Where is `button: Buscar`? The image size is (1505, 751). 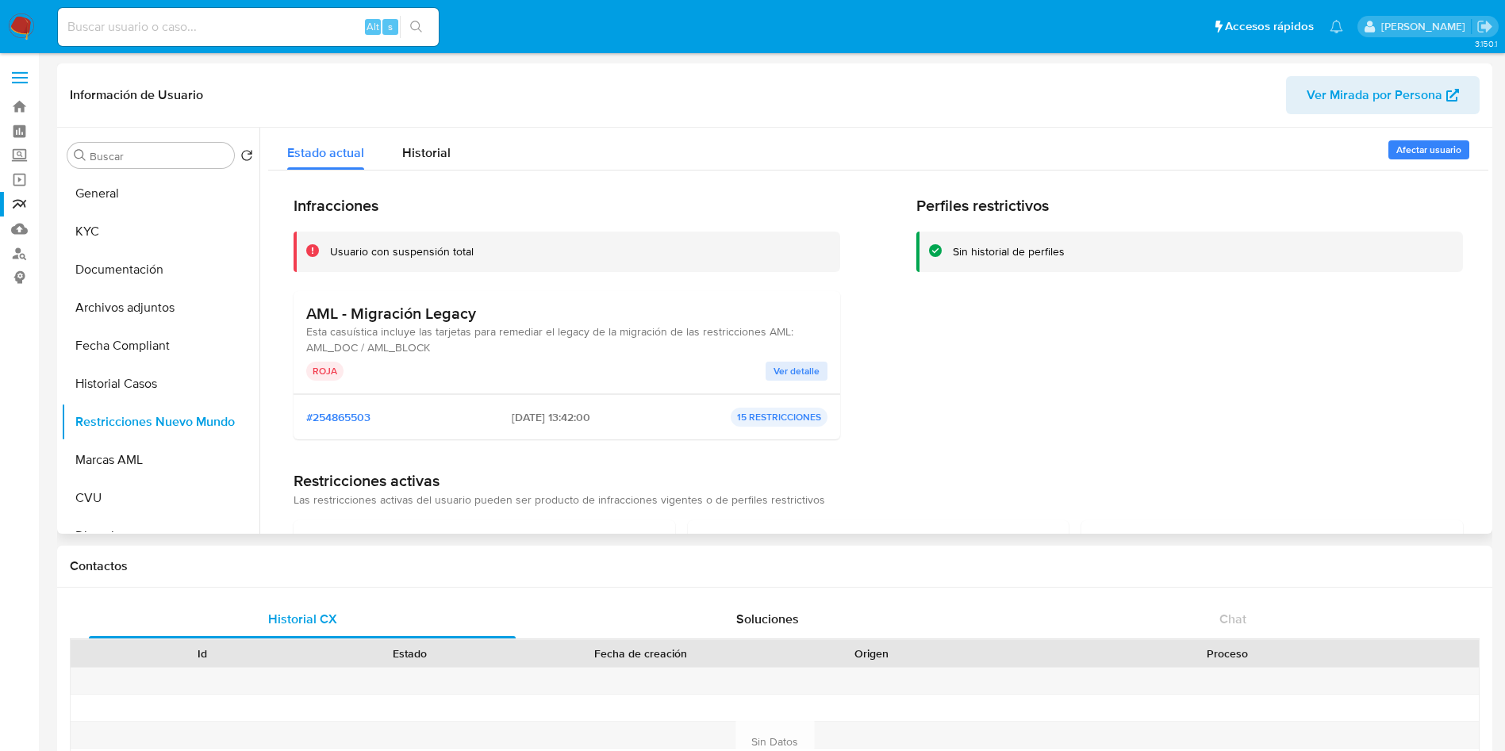 button: Buscar is located at coordinates (80, 156).